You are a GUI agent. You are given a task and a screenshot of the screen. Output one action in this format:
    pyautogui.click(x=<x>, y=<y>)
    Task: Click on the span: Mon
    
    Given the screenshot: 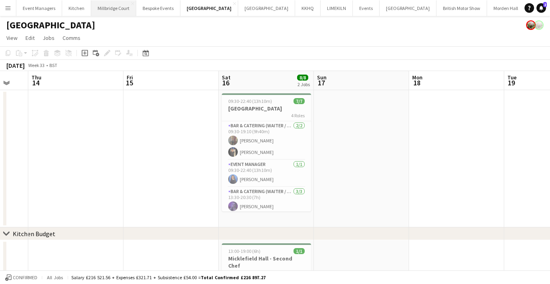 What is the action you would take?
    pyautogui.click(x=418, y=77)
    